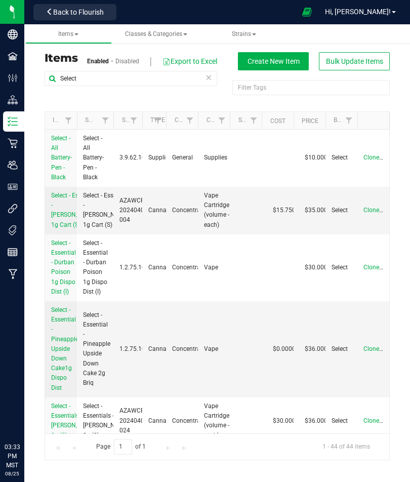 Image resolution: width=410 pixels, height=482 pixels. I want to click on span: Select - Essential - Pineapple Upside Down Cake1g Dispo Dist, so click(65, 349).